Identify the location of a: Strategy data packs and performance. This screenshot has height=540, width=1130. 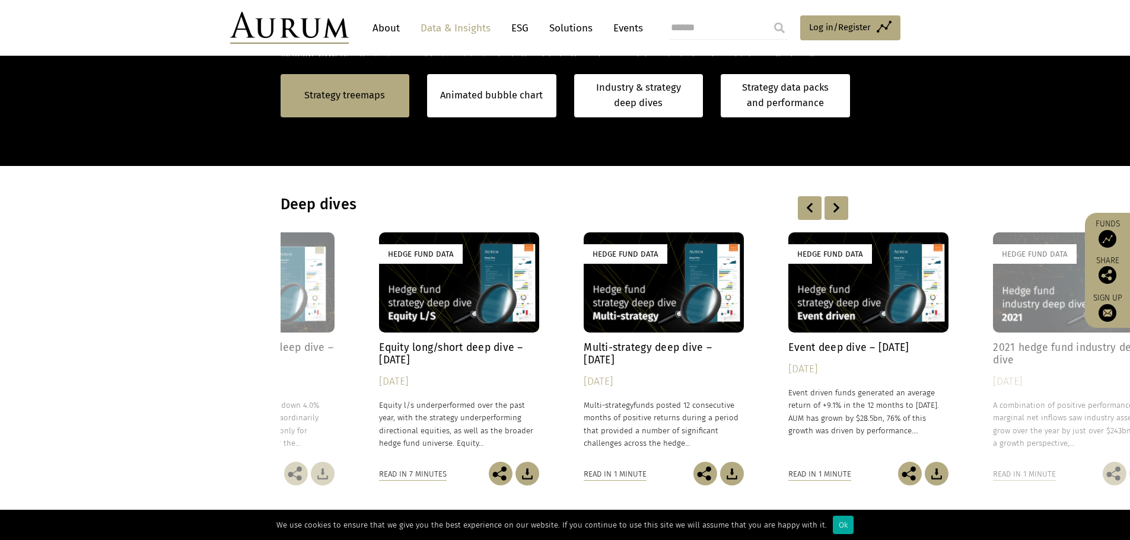
(785, 95).